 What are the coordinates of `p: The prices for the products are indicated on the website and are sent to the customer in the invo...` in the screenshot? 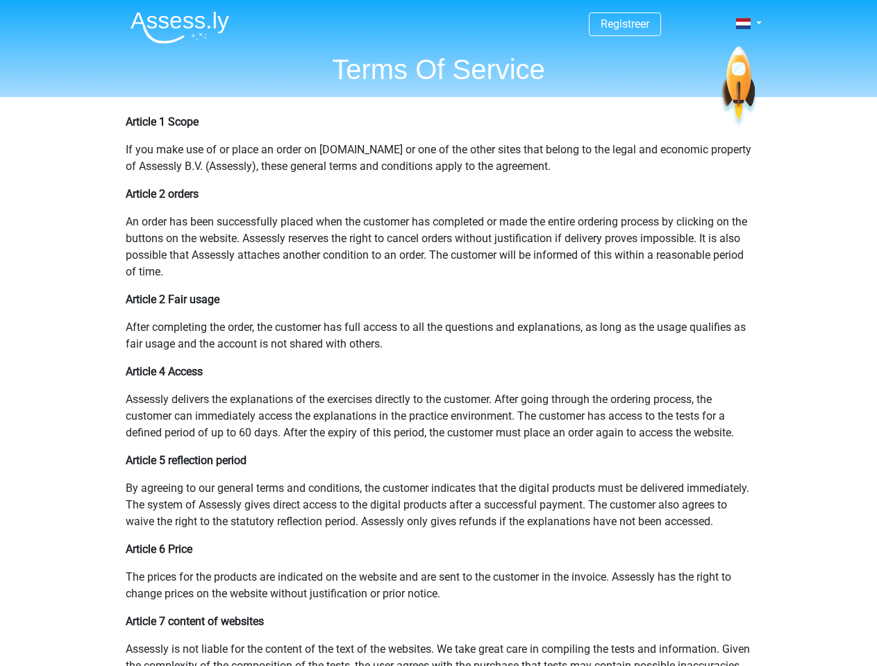 It's located at (439, 586).